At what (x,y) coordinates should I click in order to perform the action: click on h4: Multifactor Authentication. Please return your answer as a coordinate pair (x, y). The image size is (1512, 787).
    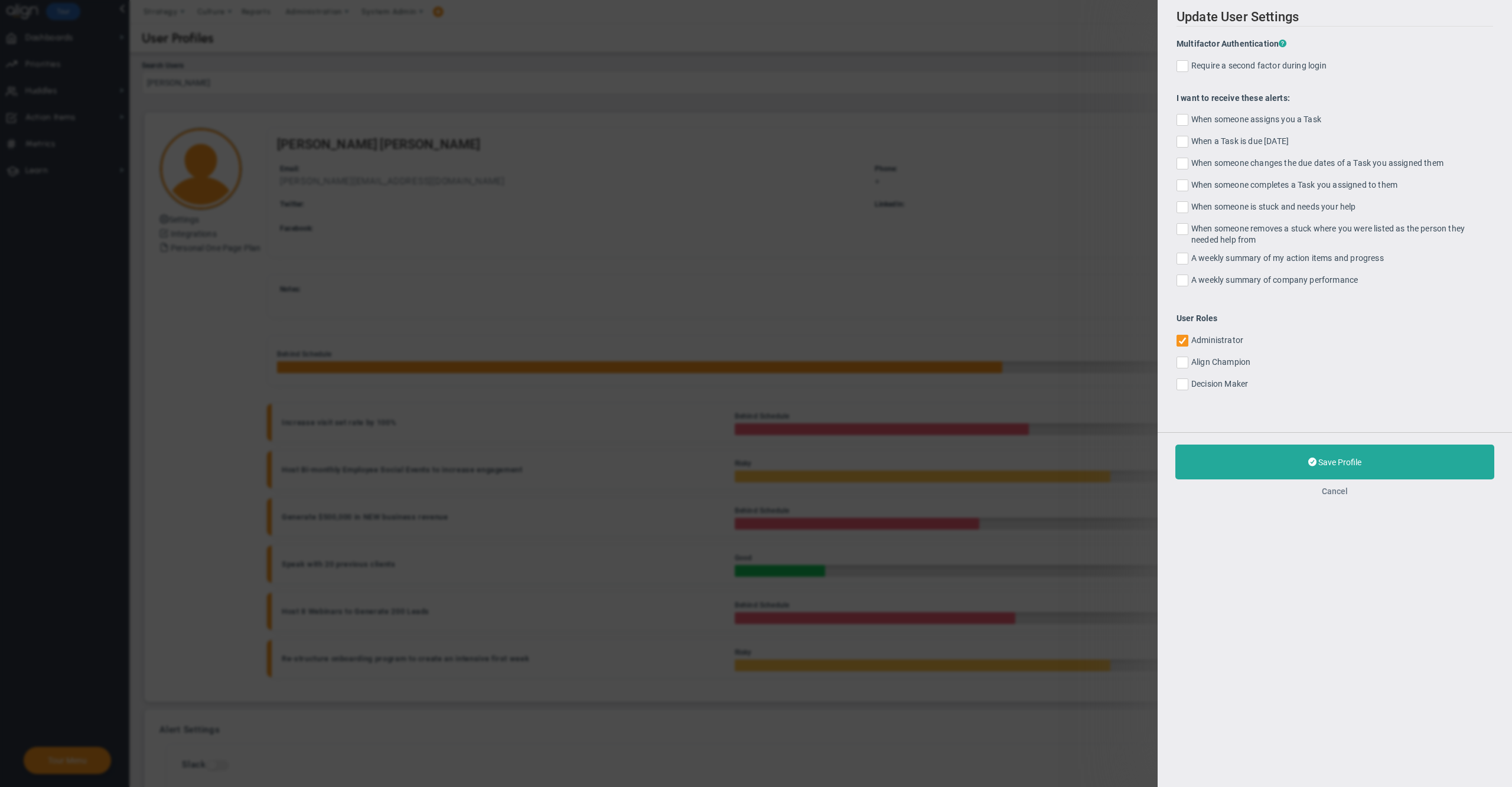
    Looking at the image, I should click on (1335, 44).